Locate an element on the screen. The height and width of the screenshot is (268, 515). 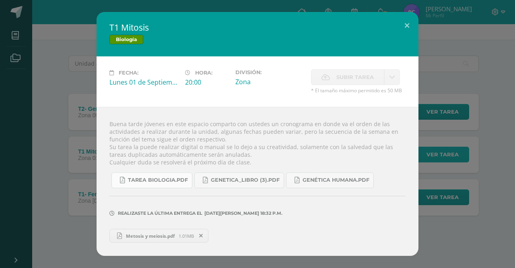
label: División: is located at coordinates (270, 72).